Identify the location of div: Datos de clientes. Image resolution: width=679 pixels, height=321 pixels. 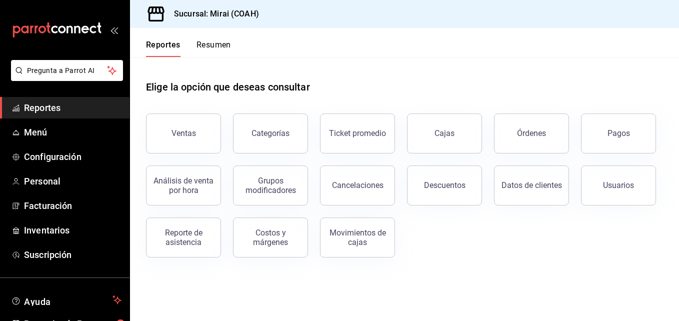
(531, 185).